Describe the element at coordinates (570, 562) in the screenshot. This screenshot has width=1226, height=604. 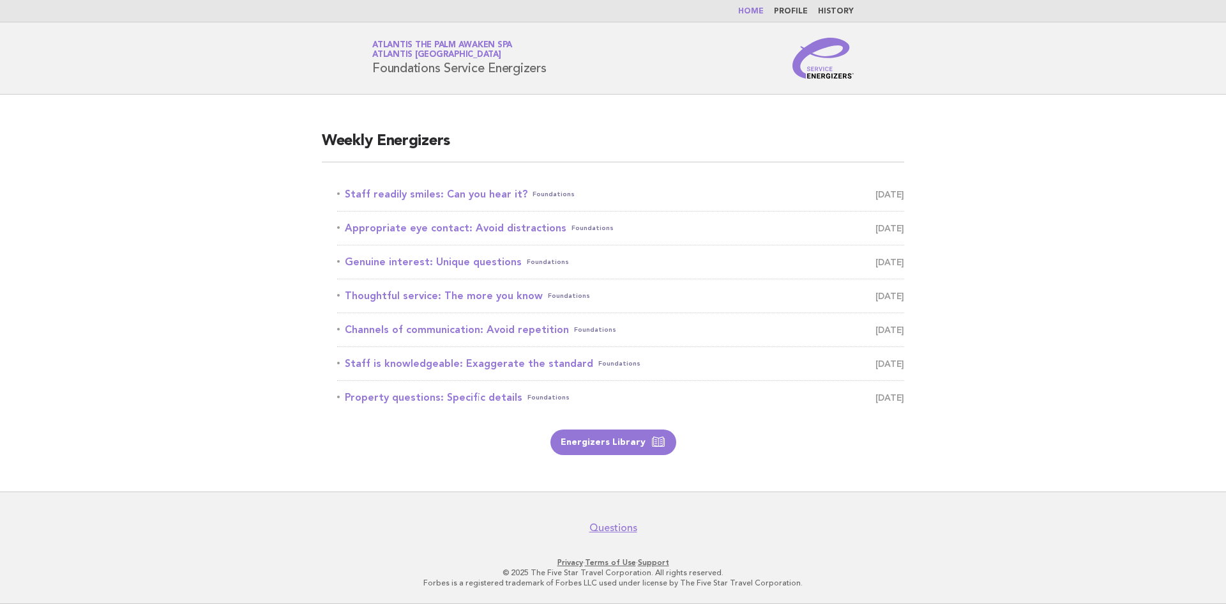
I see `a: Privacy` at that location.